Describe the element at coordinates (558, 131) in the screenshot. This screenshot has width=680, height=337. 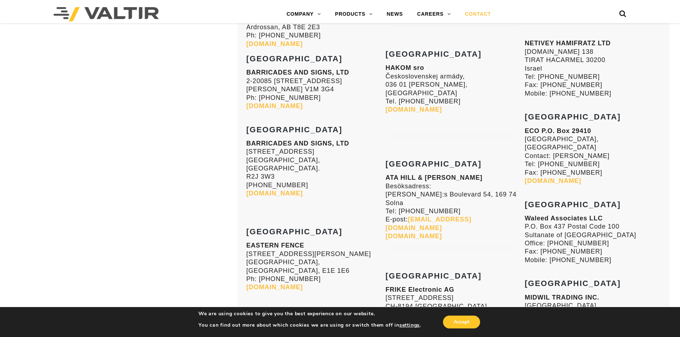
I see `strong: ECO P.O. Box 29410` at that location.